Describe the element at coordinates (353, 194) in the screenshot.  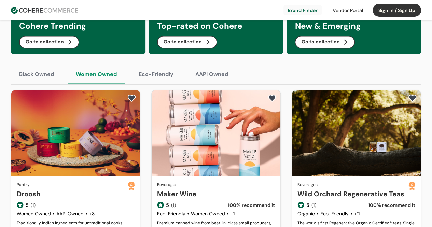
I see `a: Wild Orchard Regenerative Teas` at that location.